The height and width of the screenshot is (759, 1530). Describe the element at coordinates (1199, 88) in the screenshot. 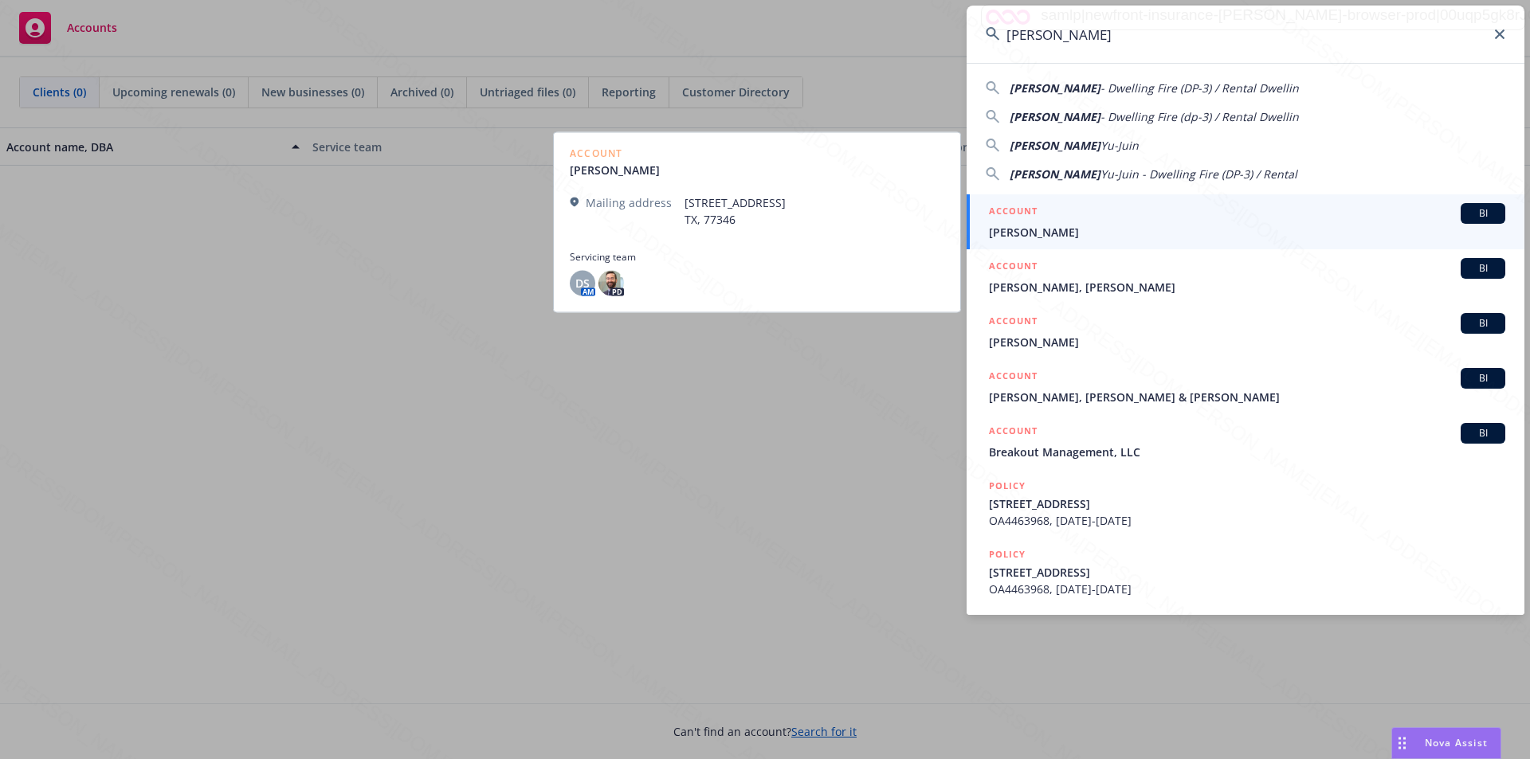

I see `span: - Dwelling Fire (DP-3) / Rental Dwellin` at that location.